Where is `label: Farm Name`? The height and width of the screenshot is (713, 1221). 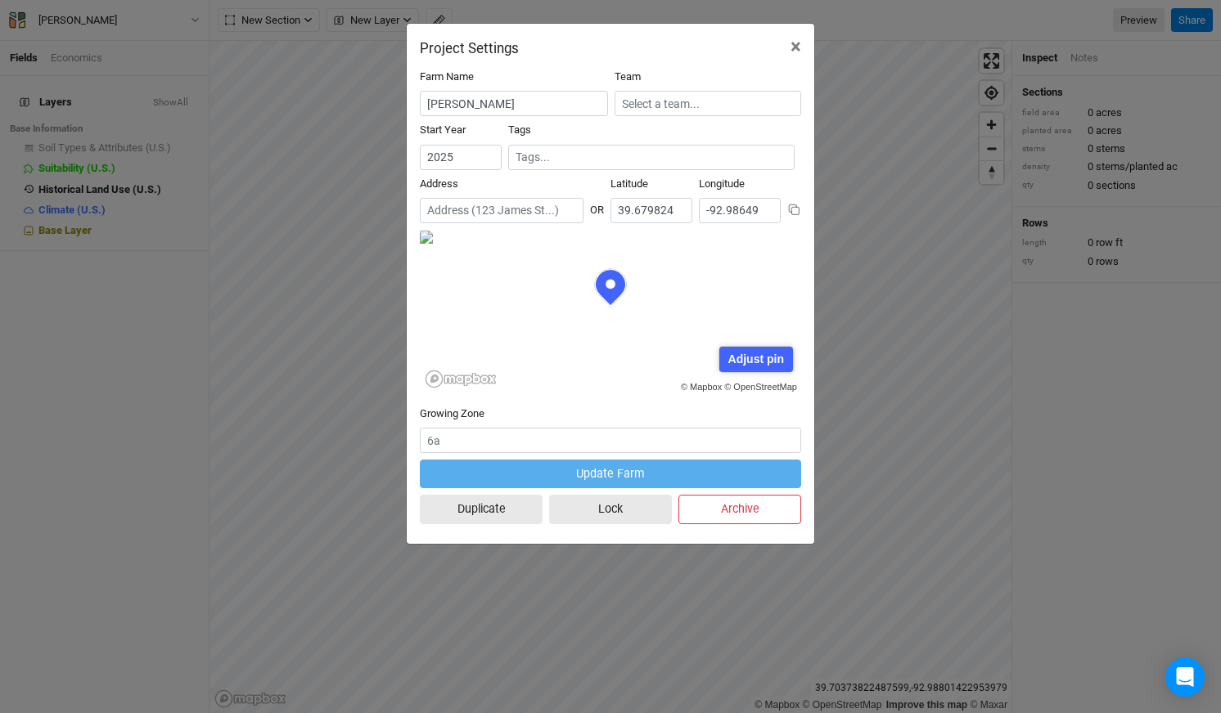 label: Farm Name is located at coordinates (447, 77).